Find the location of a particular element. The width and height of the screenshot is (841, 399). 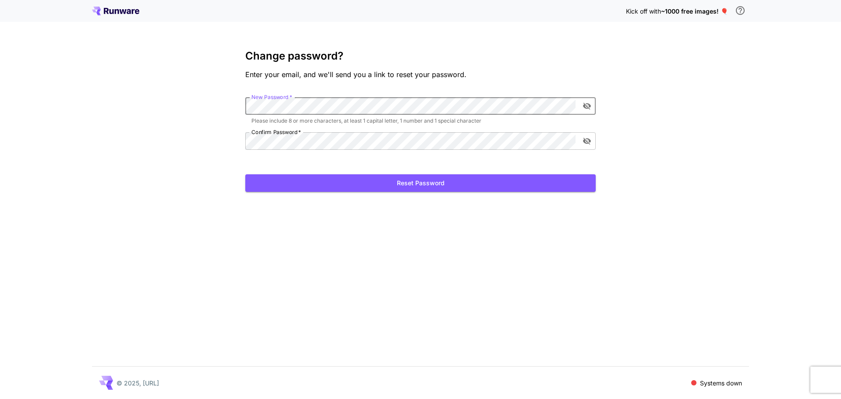

h3: Change password? is located at coordinates (421, 56).